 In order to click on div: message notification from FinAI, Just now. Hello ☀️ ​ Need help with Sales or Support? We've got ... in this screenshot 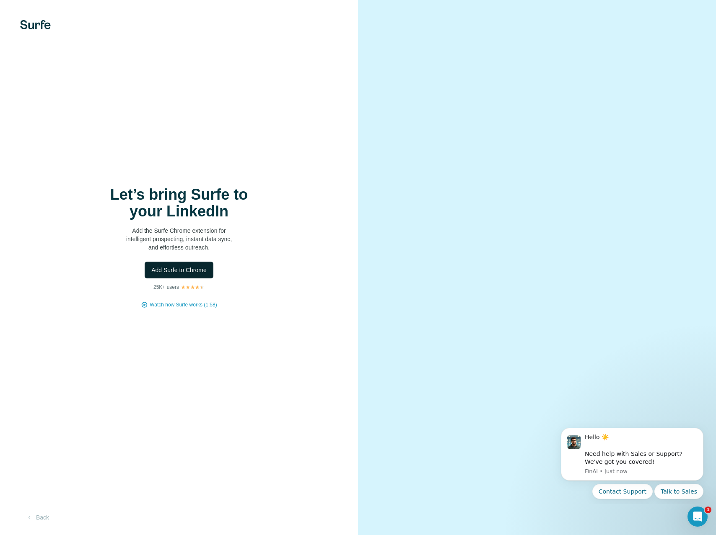, I will do `click(84, 34)`.